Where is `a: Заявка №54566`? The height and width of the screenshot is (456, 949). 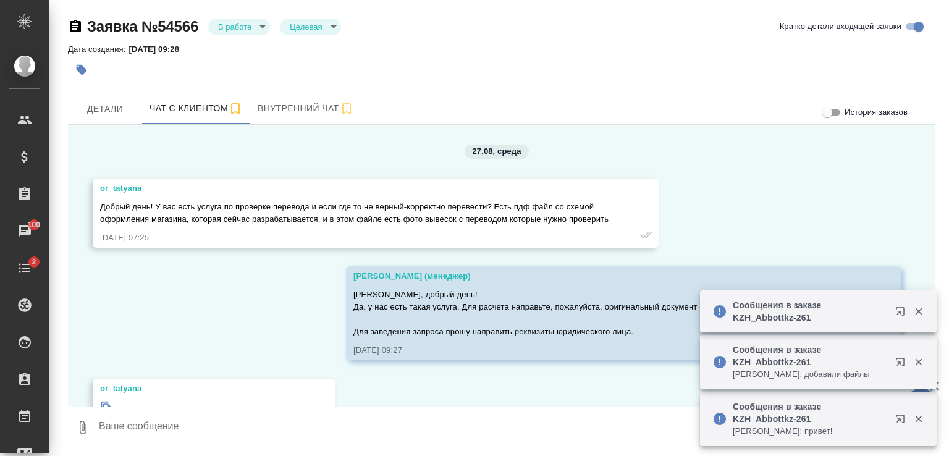 a: Заявка №54566 is located at coordinates (143, 26).